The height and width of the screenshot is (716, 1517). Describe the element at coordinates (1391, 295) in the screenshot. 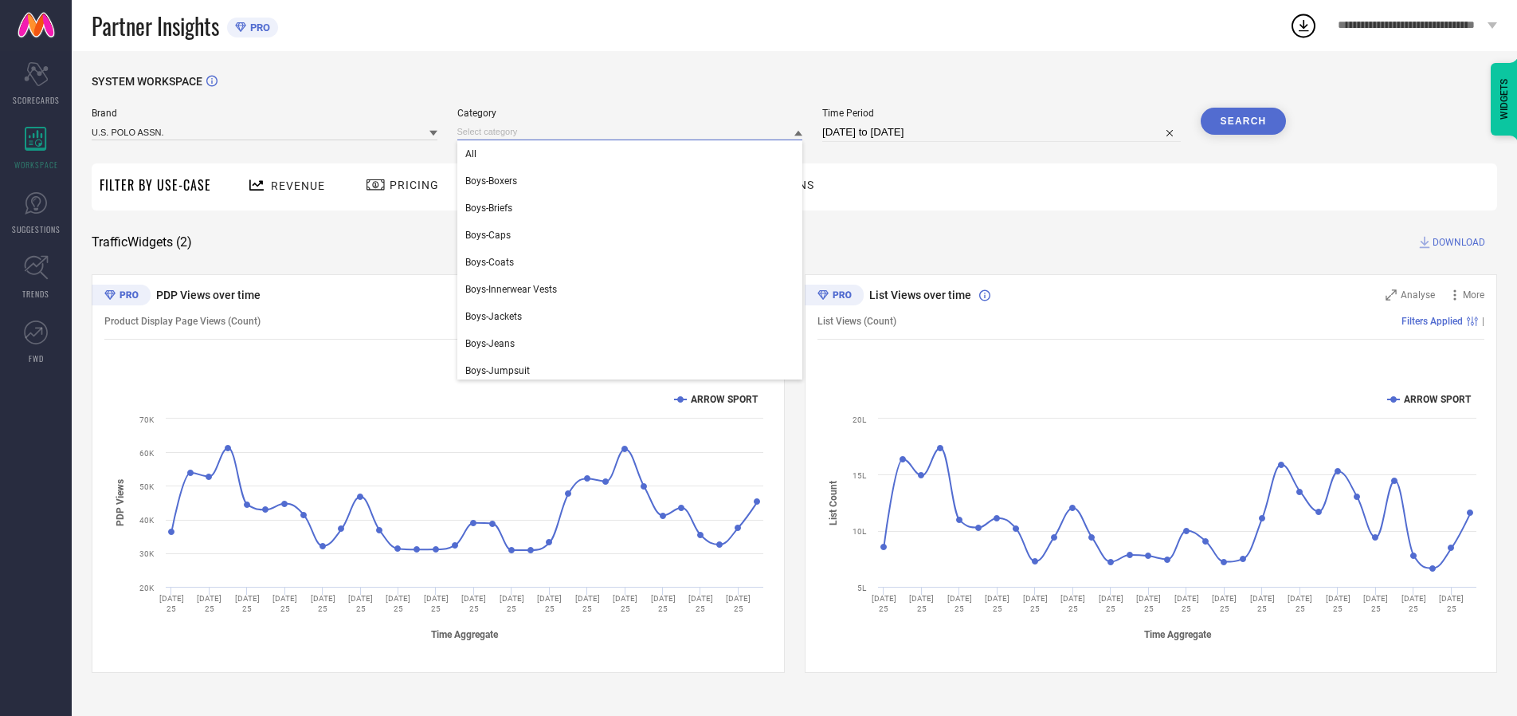

I see `svg: Zoom` at that location.